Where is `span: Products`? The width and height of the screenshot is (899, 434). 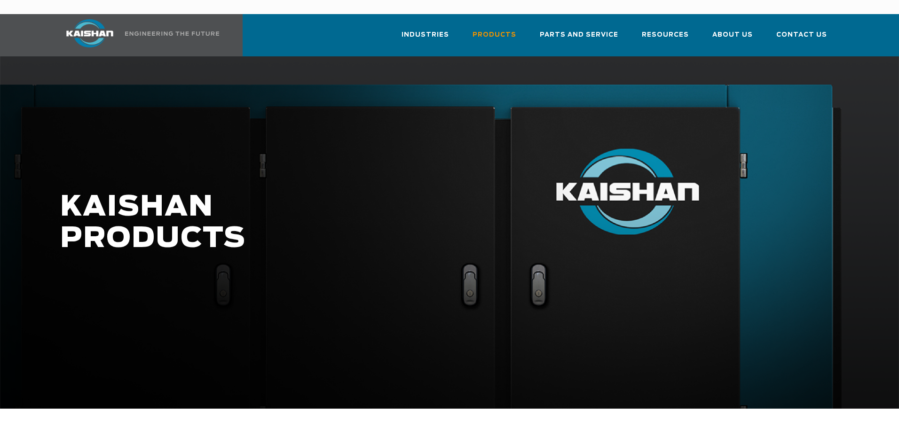 span: Products is located at coordinates (494, 35).